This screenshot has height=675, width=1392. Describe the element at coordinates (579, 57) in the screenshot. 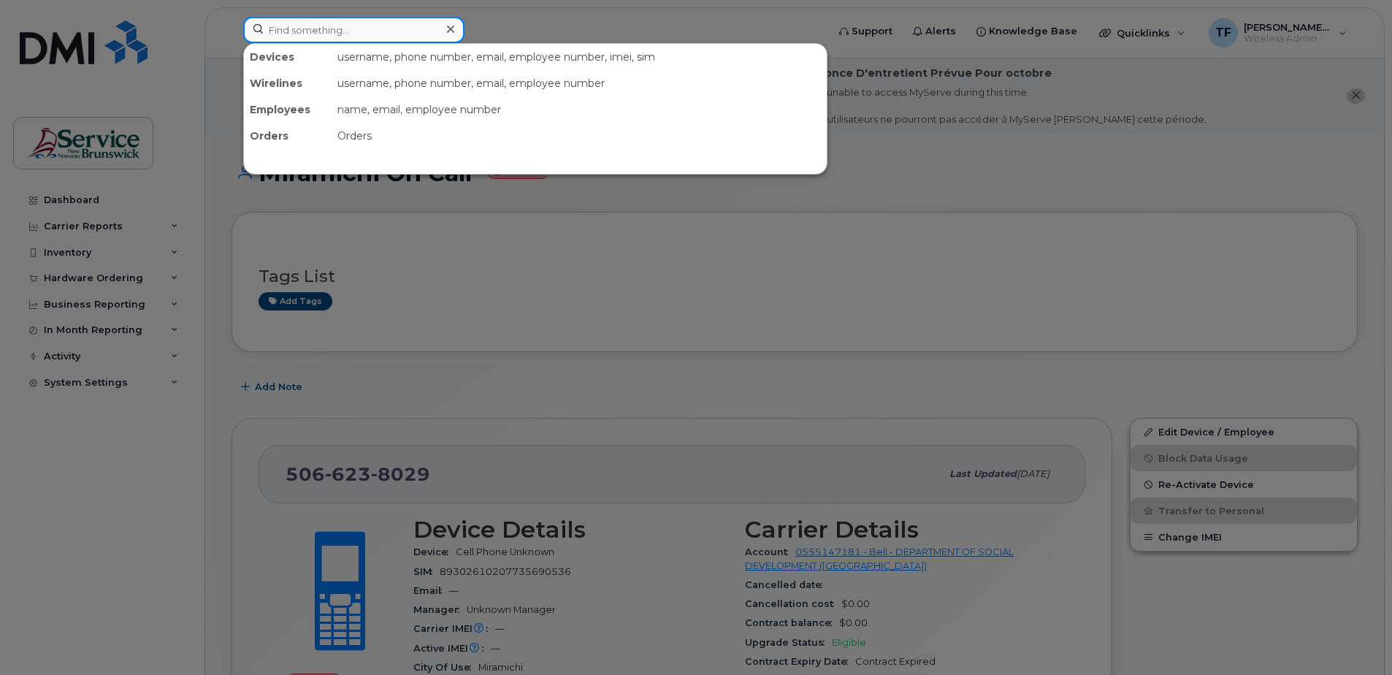

I see `div: username, phone number, email, employee number, imei, sim` at that location.